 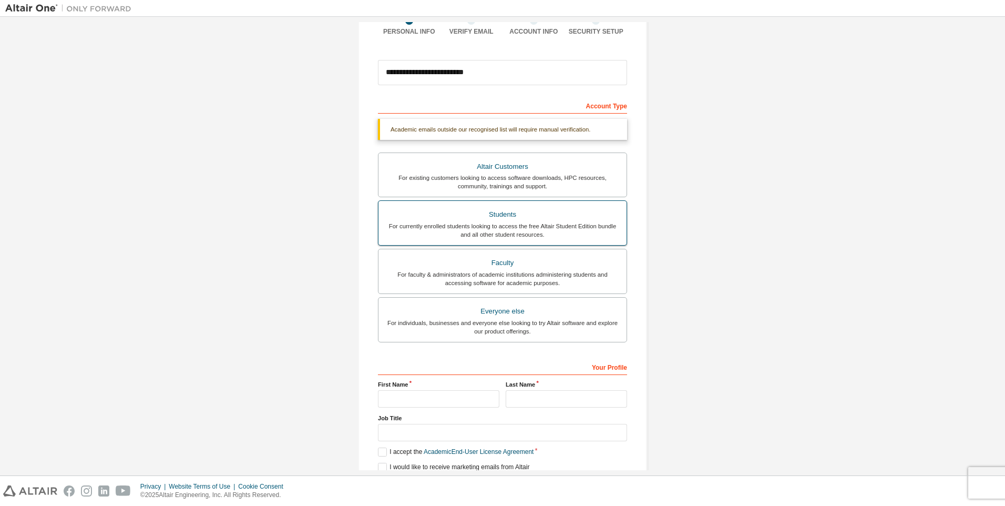 I want to click on div: Verify Email, so click(x=472, y=32).